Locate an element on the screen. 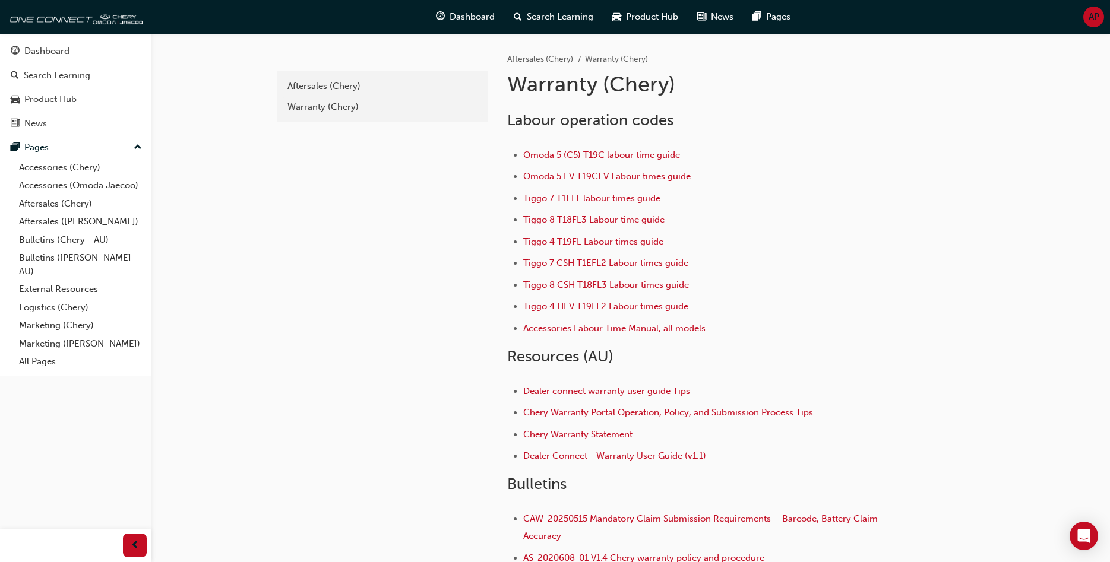 The image size is (1110, 562). a: Product Hub is located at coordinates (75, 99).